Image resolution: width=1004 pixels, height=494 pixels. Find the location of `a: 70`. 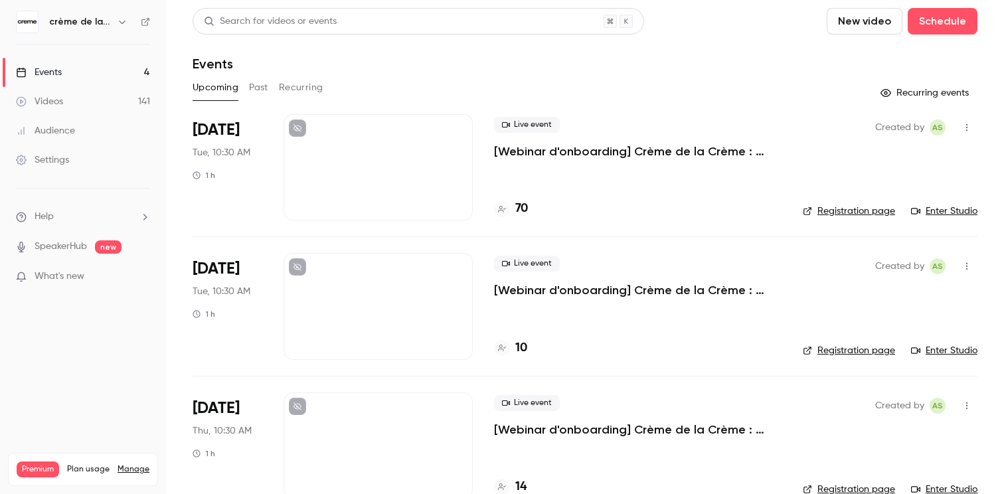

a: 70 is located at coordinates (510, 208).